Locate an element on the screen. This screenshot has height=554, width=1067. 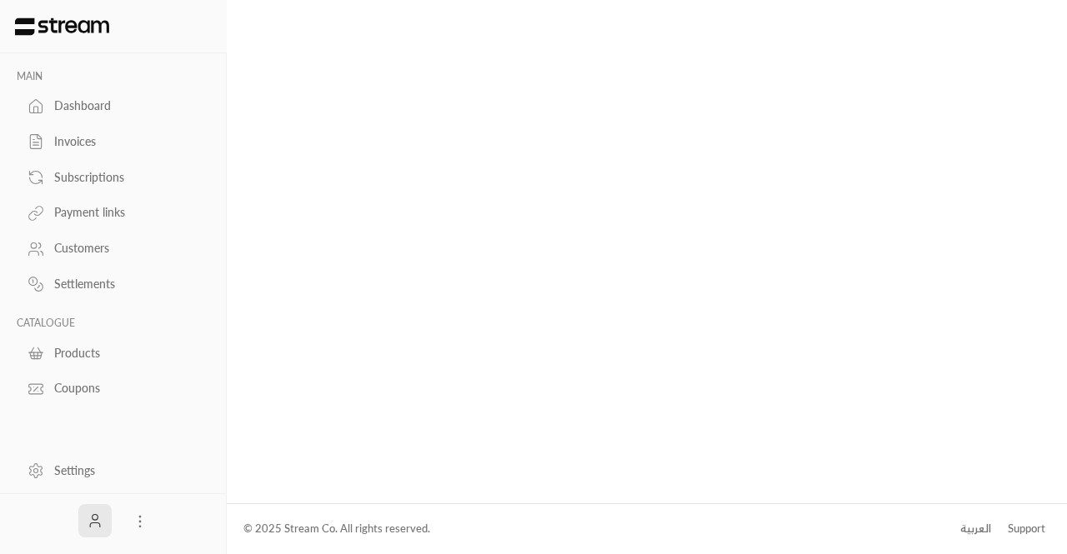
div: Settlements is located at coordinates (122, 284).